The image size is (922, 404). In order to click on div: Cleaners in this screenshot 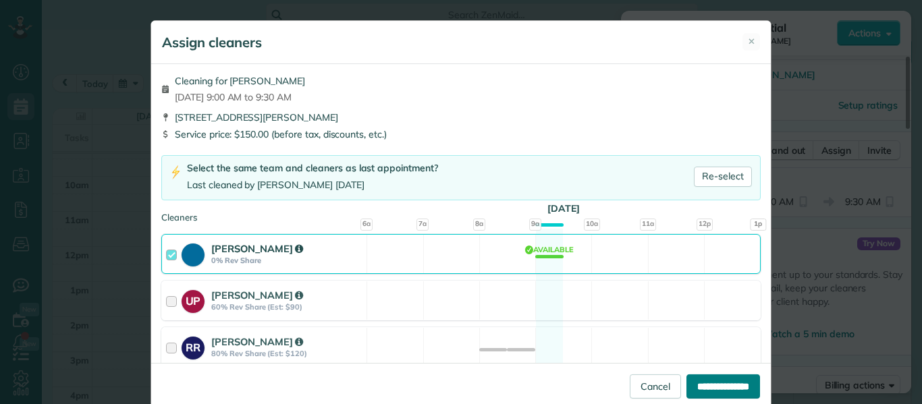, I will do `click(461, 213)`.